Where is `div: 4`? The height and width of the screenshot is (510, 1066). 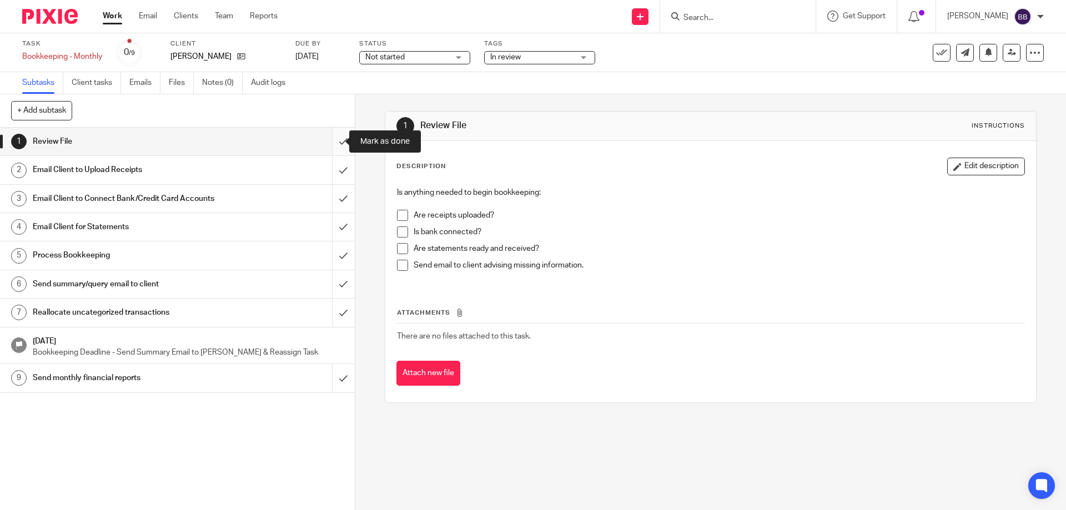
div: 4 is located at coordinates (19, 227).